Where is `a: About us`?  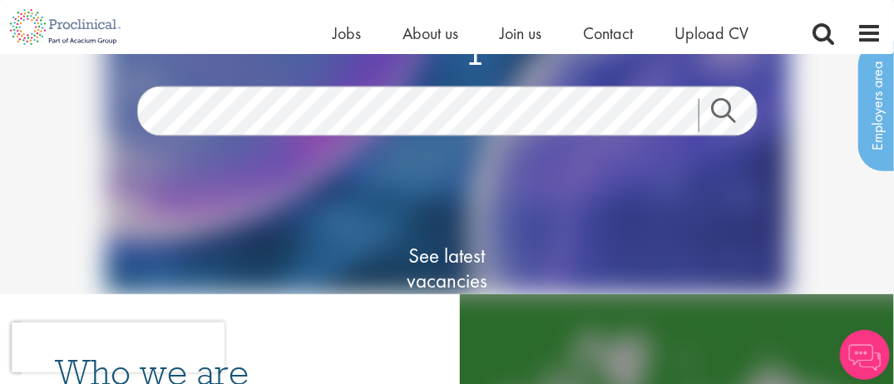 a: About us is located at coordinates (430, 33).